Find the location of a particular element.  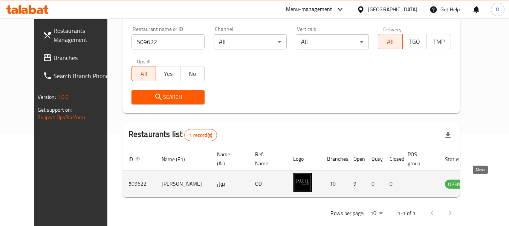

a: Support.OpsPlatform is located at coordinates (61, 117).